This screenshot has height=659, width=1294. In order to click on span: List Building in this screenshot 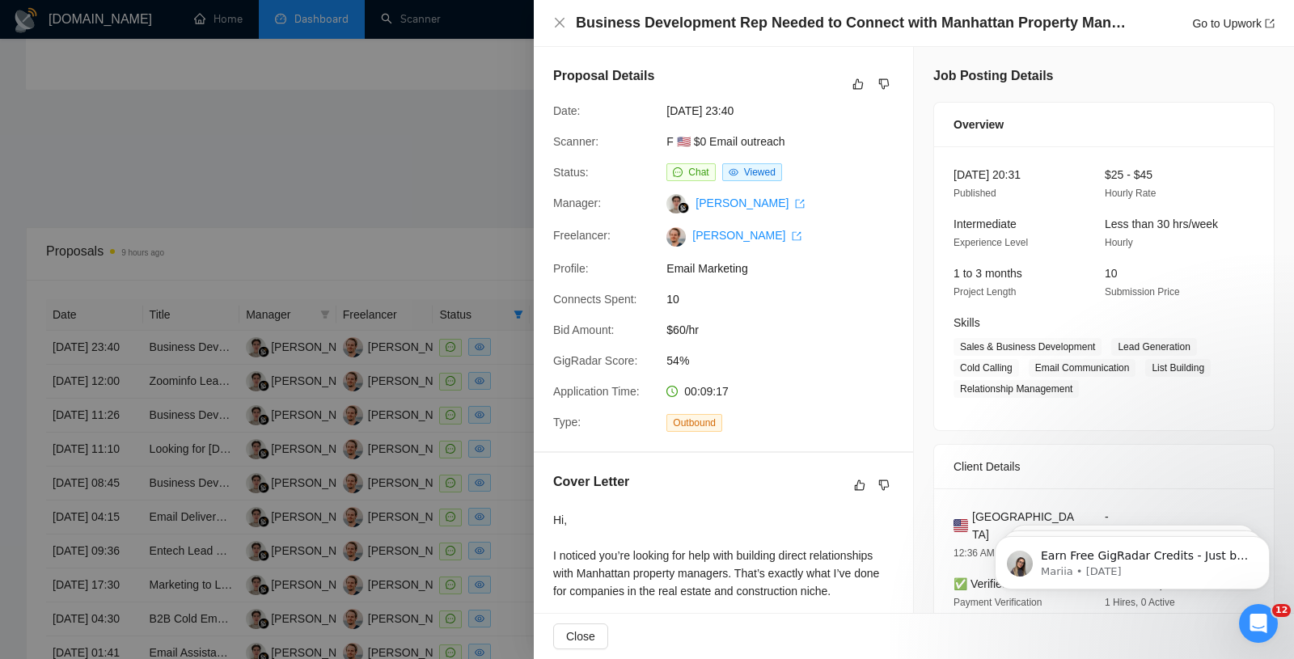, I will do `click(1177, 368)`.